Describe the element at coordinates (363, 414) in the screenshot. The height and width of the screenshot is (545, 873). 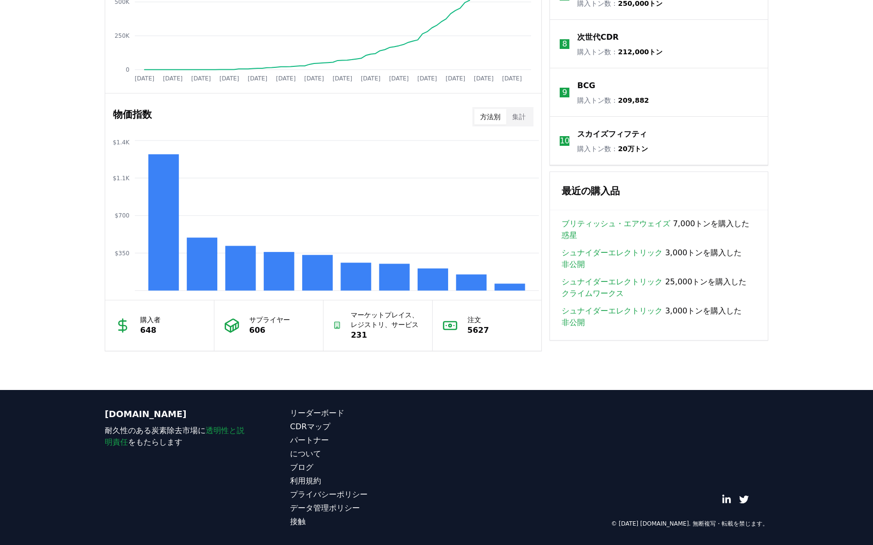
I see `a: リーダーボード` at that location.